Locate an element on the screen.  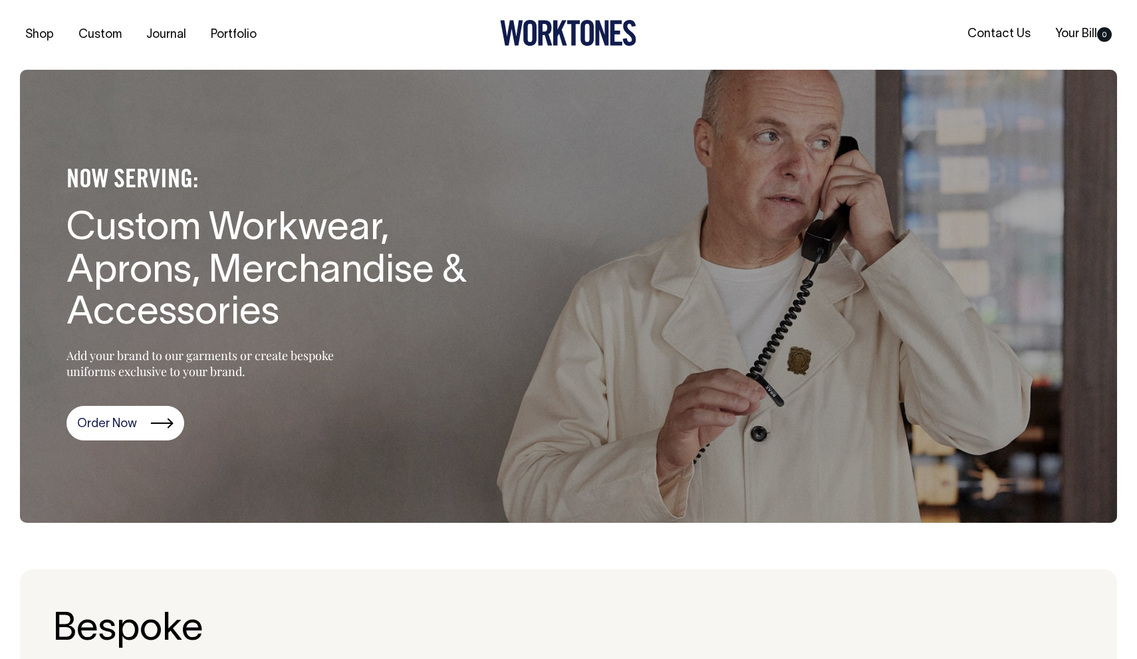
a: Custom is located at coordinates (100, 35).